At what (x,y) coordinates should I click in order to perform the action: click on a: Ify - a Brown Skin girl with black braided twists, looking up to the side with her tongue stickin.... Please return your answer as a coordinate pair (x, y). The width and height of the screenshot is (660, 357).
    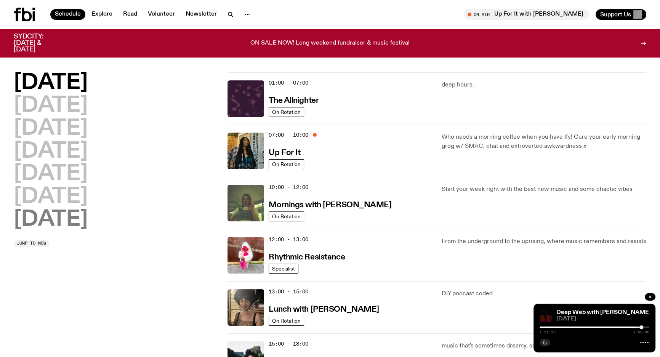
    Looking at the image, I should click on (246, 151).